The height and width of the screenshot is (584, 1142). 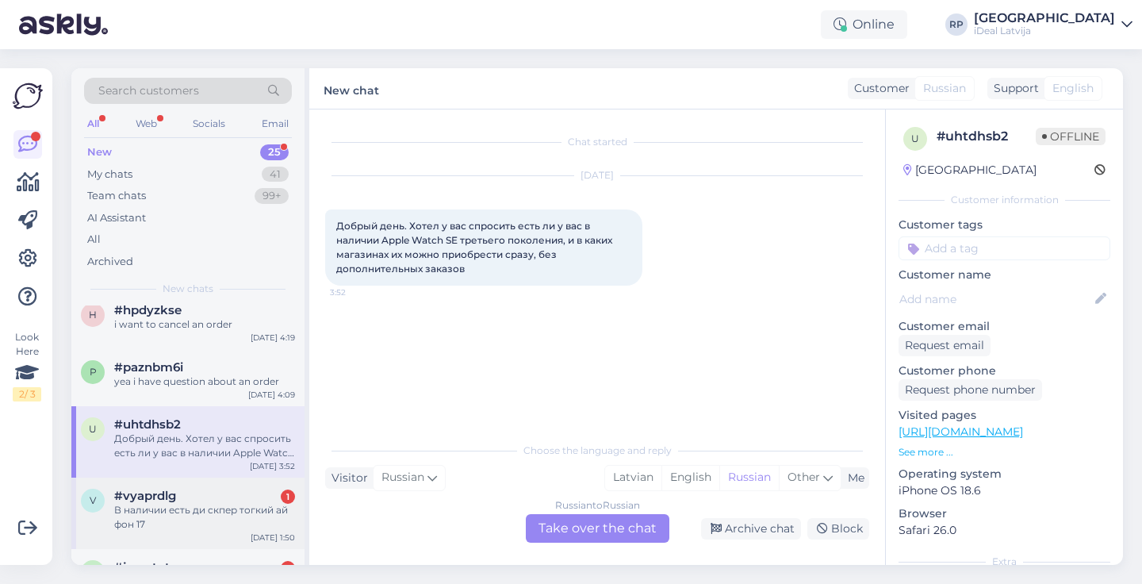 What do you see at coordinates (1045, 31) in the screenshot?
I see `div: iDeal Latvija` at bounding box center [1045, 31].